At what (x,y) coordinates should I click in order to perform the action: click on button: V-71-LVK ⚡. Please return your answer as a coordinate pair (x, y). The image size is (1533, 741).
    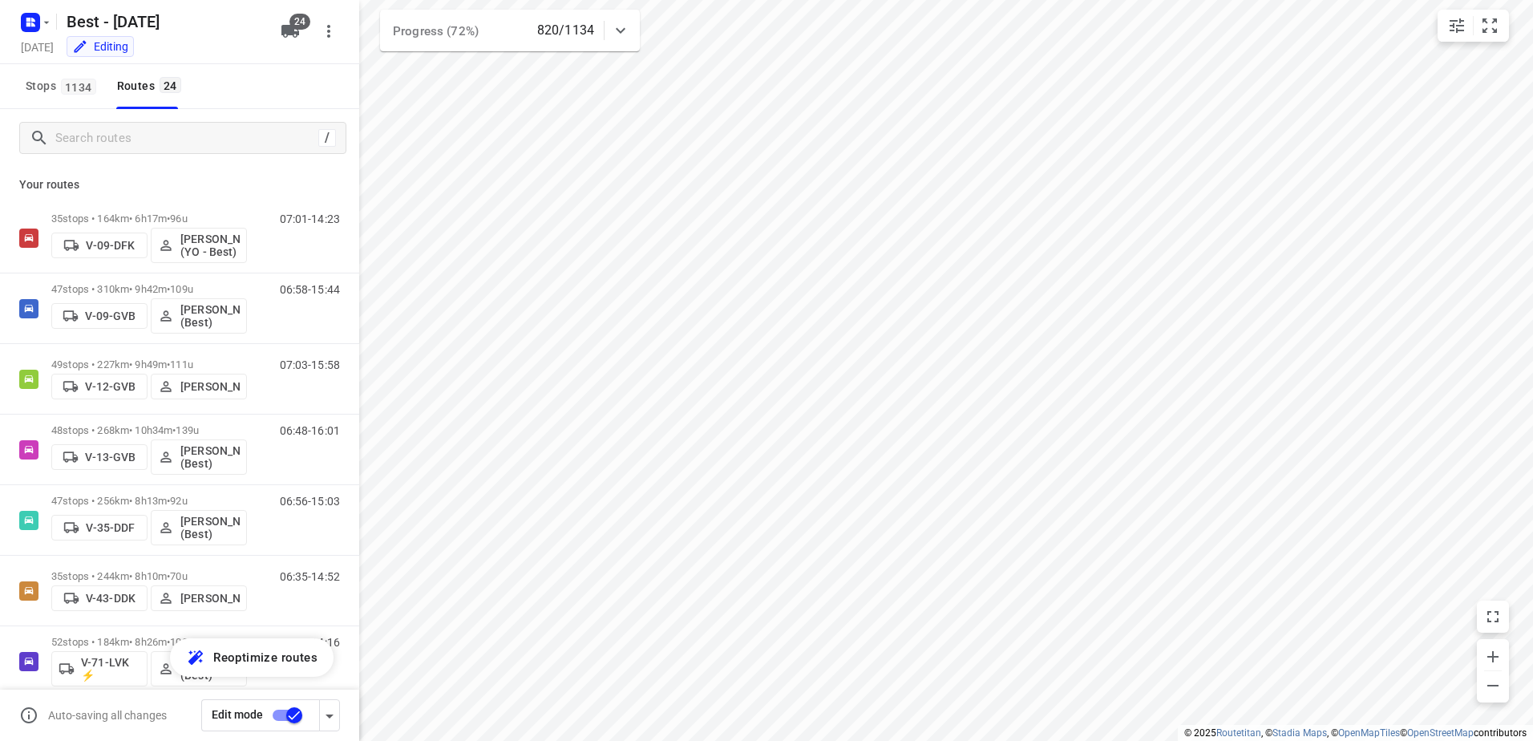
    Looking at the image, I should click on (99, 669).